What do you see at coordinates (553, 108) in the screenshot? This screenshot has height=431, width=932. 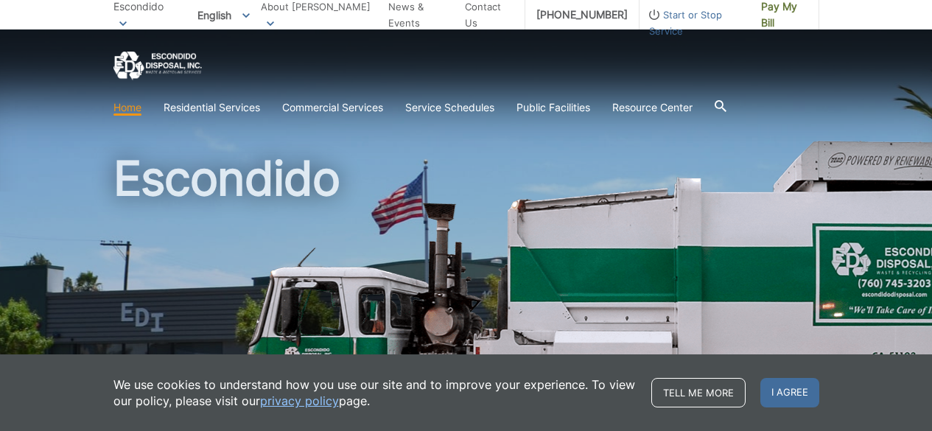 I see `a: Public Facilities` at bounding box center [553, 108].